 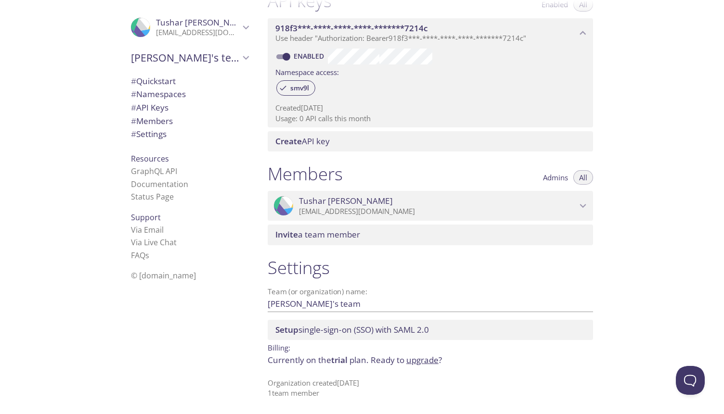 I want to click on button: Admins, so click(x=555, y=178).